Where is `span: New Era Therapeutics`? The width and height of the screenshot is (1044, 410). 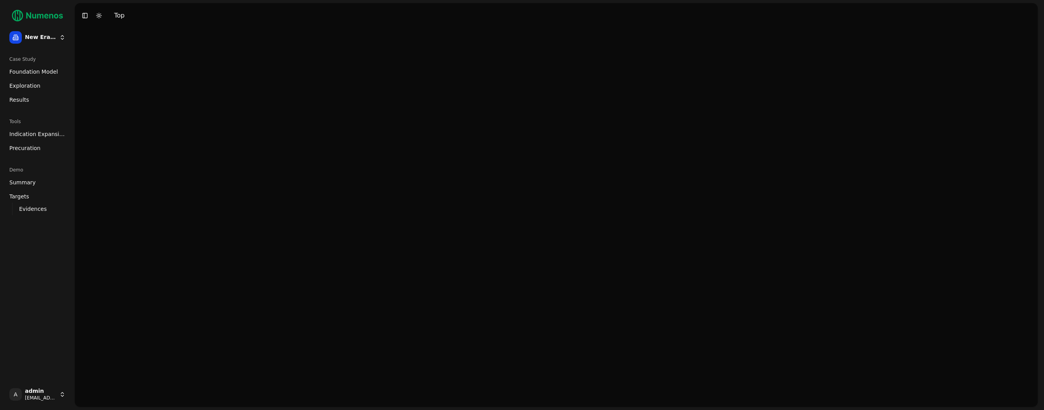 span: New Era Therapeutics is located at coordinates (41, 37).